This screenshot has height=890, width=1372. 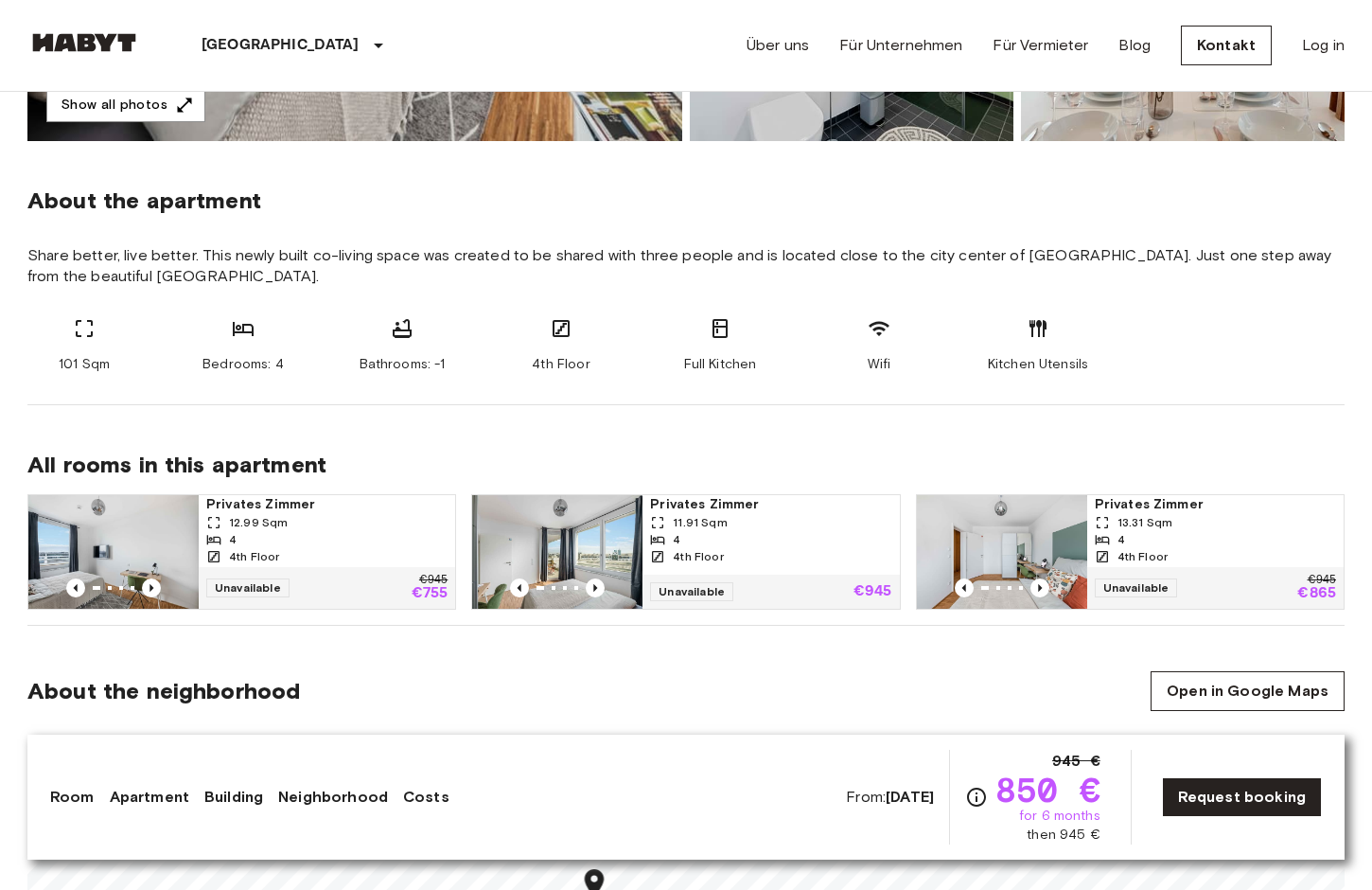 What do you see at coordinates (777, 45) in the screenshot?
I see `a: Über uns` at bounding box center [777, 45].